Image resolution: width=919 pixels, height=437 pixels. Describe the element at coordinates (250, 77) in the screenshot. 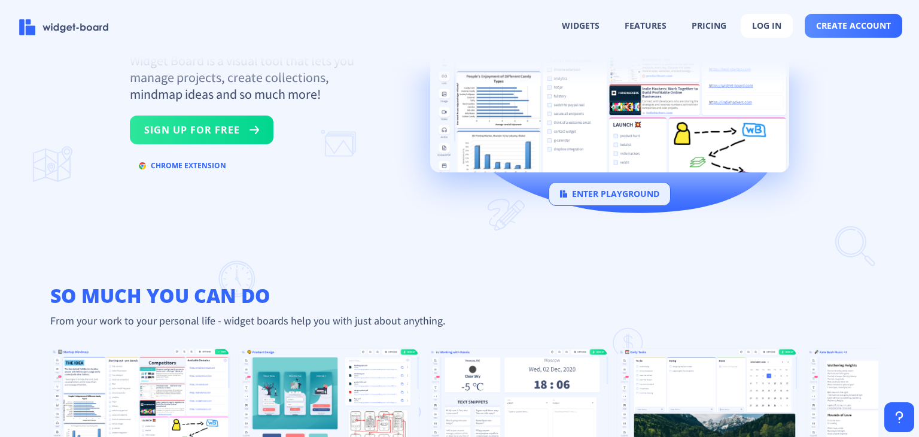

I see `p: Widget Board is a visual tool that lets you manage projects, create collections, mindmap ideas an...` at that location.